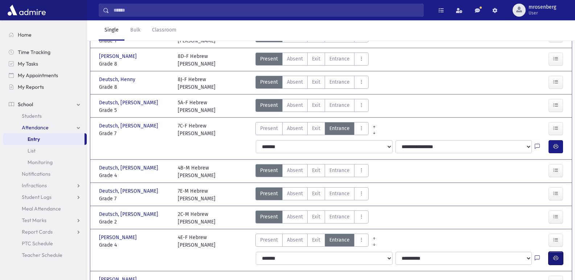 The image size is (575, 280). I want to click on a: Attendance, so click(45, 128).